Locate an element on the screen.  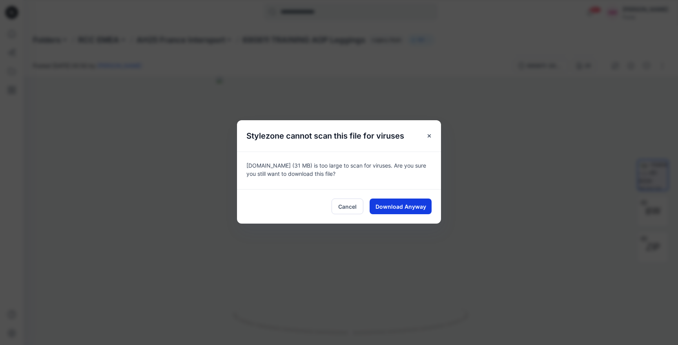
button: Cancel is located at coordinates (347, 207).